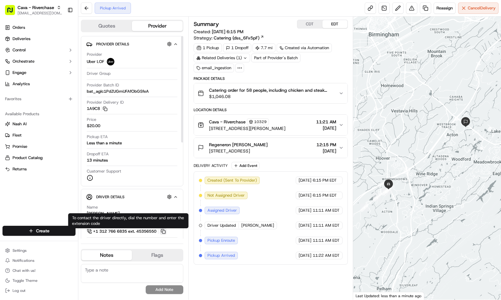  Describe the element at coordinates (104, 143) in the screenshot. I see `div: Less than a minute` at that location.